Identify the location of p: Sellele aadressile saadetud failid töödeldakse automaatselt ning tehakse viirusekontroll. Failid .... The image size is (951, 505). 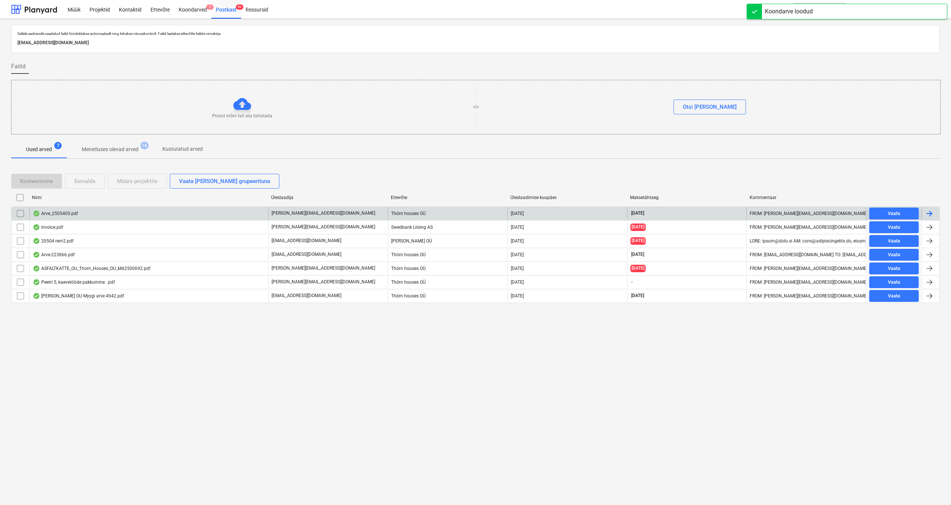
(475, 33).